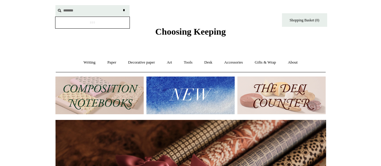 The height and width of the screenshot is (166, 381). What do you see at coordinates (292, 62) in the screenshot?
I see `a: About` at bounding box center [292, 62].